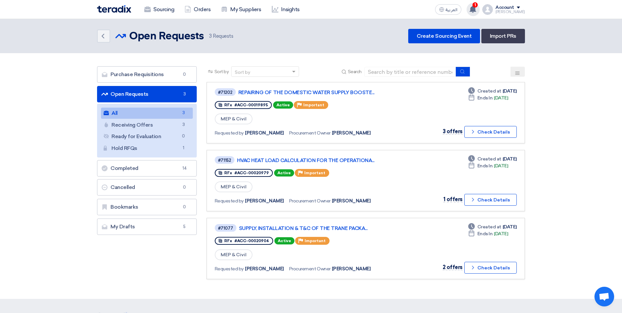 Image resolution: width=622 pixels, height=313 pixels. Describe the element at coordinates (252, 173) in the screenshot. I see `span: #ACC-00020979` at that location.